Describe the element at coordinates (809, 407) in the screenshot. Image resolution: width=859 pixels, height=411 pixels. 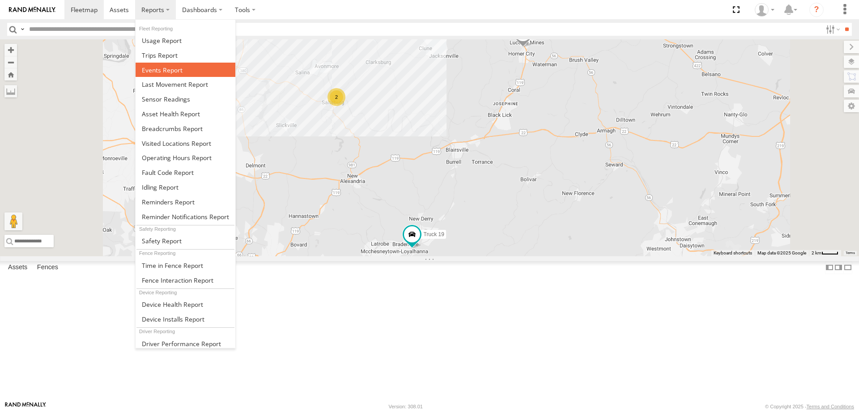
I see `div: © Copyright 2025 -` at that location.